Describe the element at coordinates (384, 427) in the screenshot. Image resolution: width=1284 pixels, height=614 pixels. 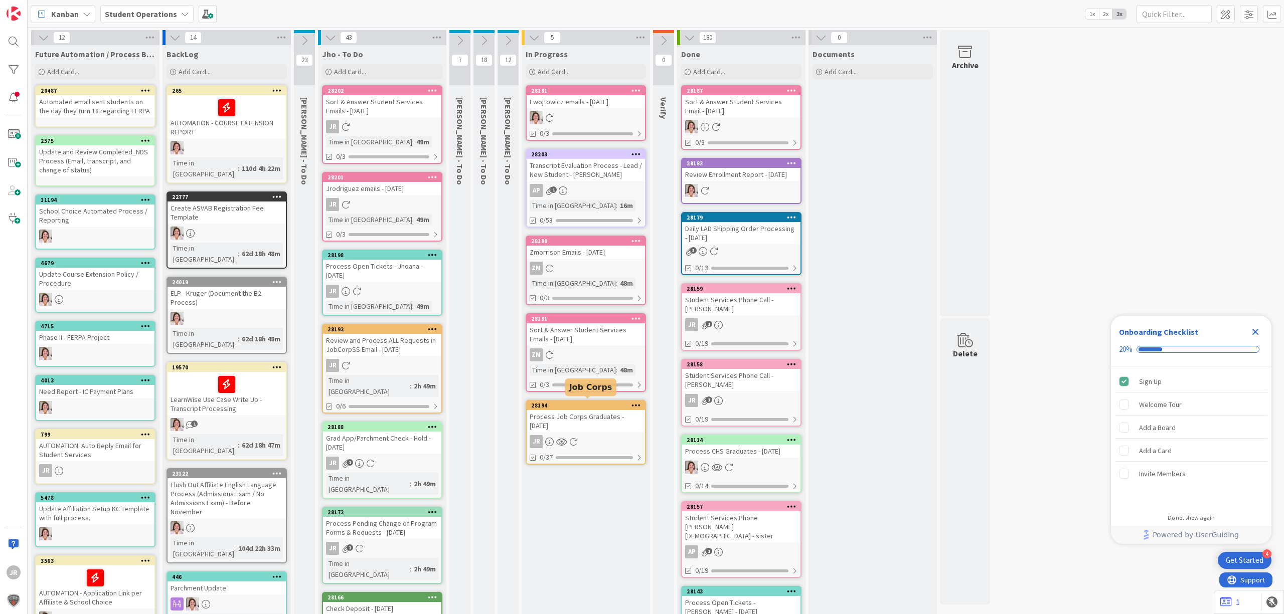
I see `div: 28188` at that location.